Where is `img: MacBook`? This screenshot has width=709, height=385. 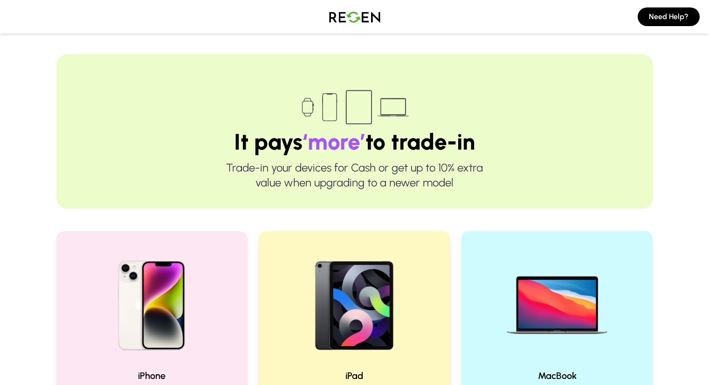 img: MacBook is located at coordinates (557, 302).